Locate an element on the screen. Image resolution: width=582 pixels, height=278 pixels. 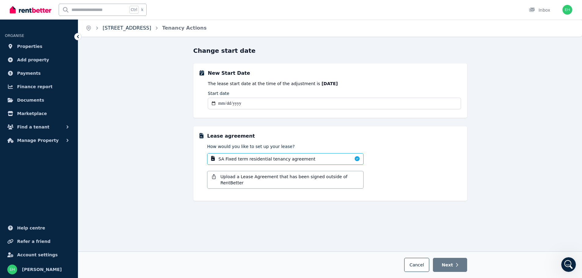
p: The lease start date at the time of the adjustment is is located at coordinates (334, 84).